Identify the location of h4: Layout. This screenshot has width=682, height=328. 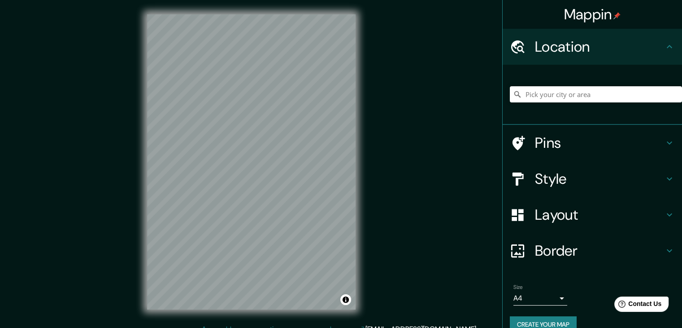
(600, 214).